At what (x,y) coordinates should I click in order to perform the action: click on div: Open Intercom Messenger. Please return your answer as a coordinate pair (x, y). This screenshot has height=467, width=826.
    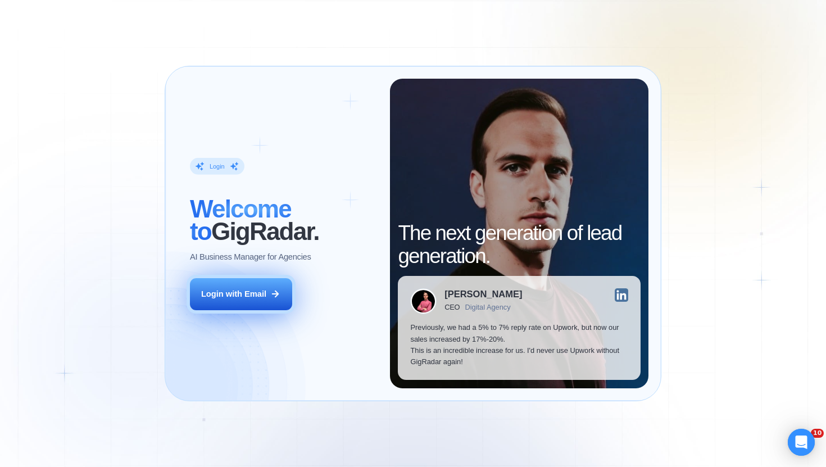
    Looking at the image, I should click on (801, 442).